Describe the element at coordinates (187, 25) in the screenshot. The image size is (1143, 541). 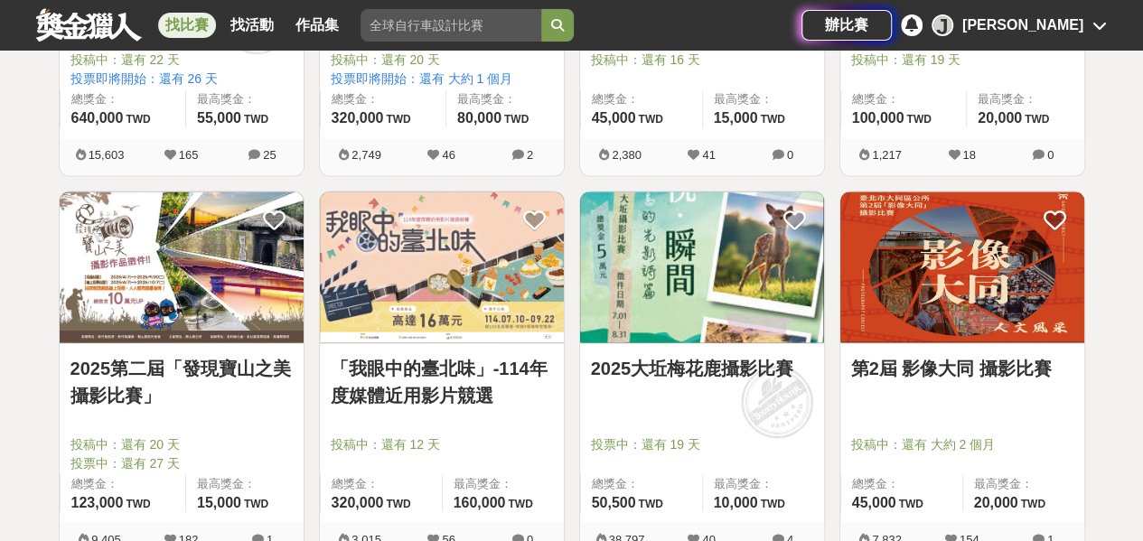
I see `a: 找比賽` at that location.